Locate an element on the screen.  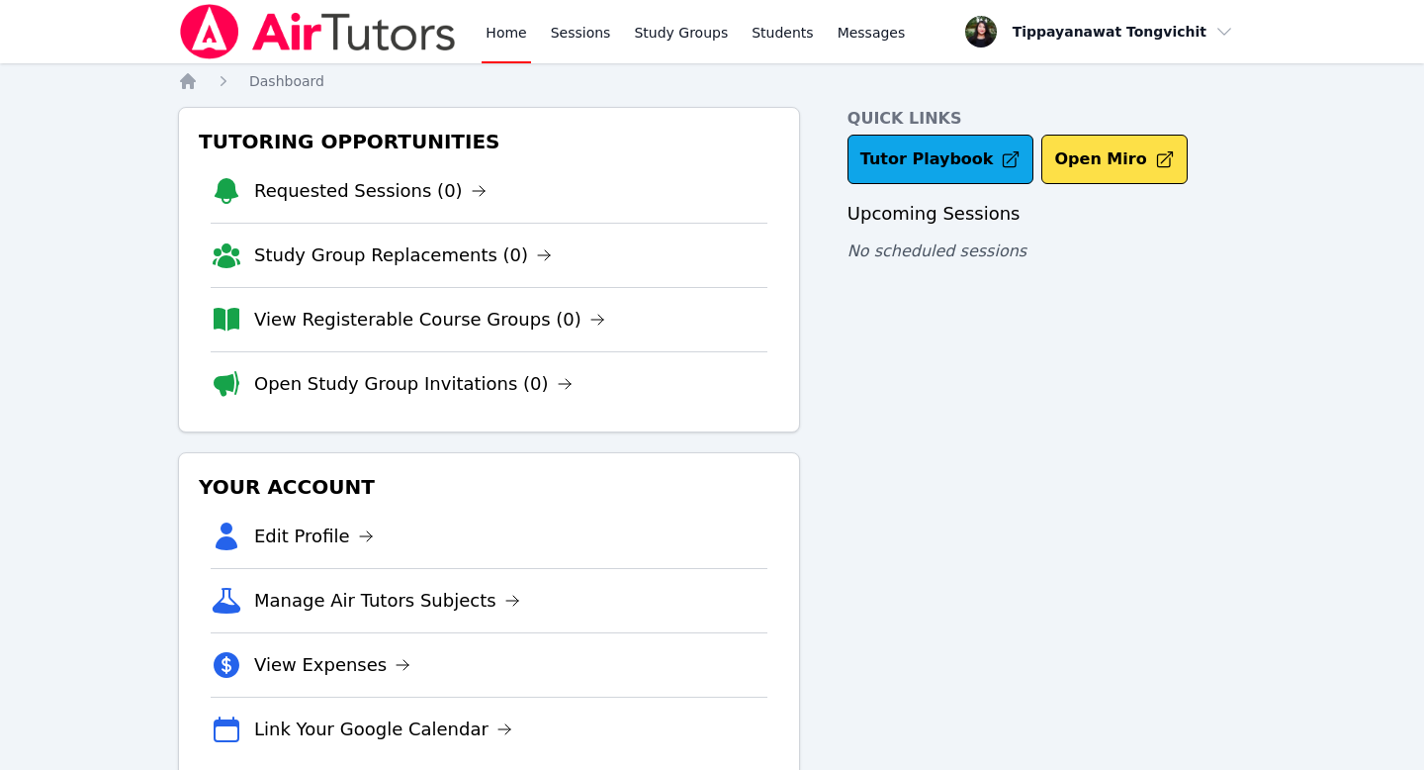
a: View Expenses is located at coordinates (332, 665).